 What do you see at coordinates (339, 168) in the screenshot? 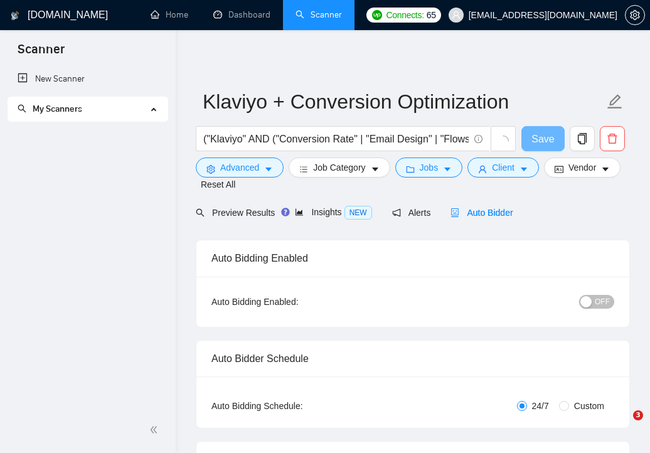
I see `button: barsJob Categorycaret-down` at bounding box center [339, 168].